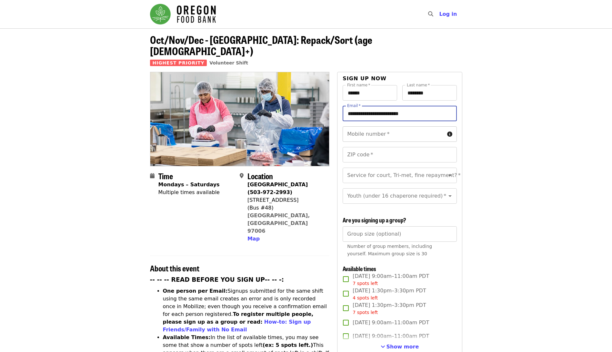 This screenshot has width=612, height=352. I want to click on i: circle-info icon, so click(450, 134).